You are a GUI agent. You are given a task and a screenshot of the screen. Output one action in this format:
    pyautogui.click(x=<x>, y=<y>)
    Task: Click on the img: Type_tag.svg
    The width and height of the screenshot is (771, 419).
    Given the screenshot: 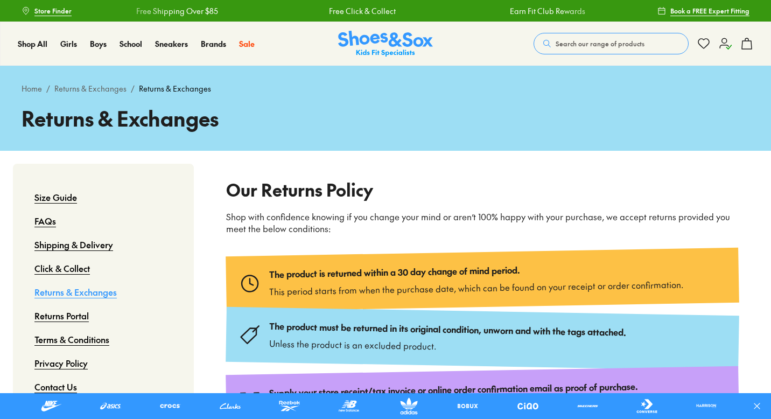 What is the action you would take?
    pyautogui.click(x=249, y=334)
    